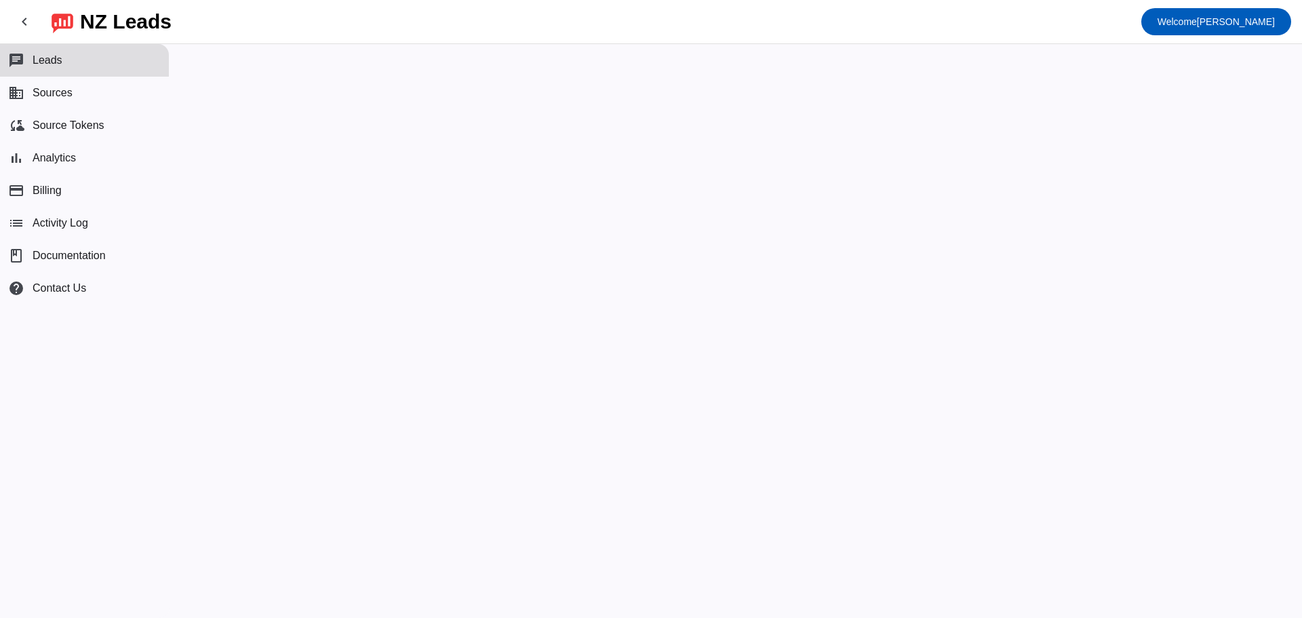 This screenshot has height=618, width=1302. What do you see at coordinates (16, 191) in the screenshot?
I see `mat-icon: payment` at bounding box center [16, 191].